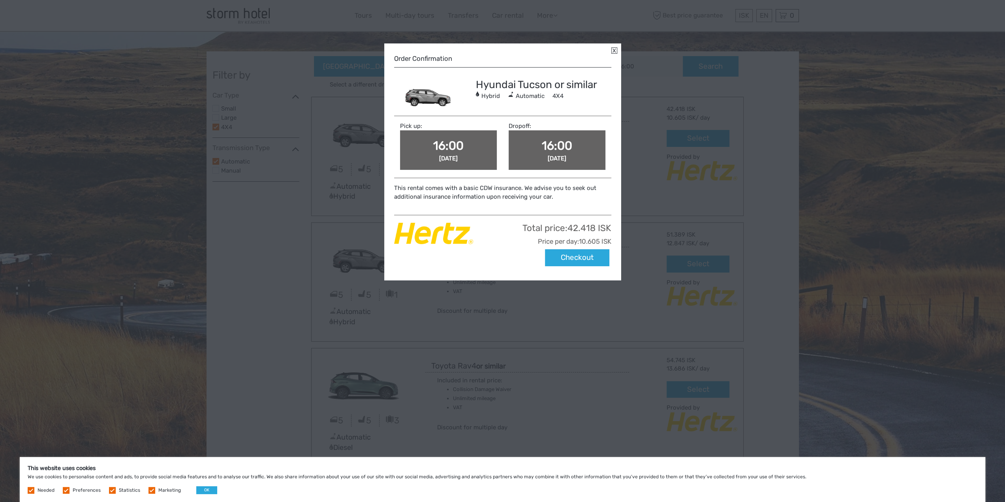 The height and width of the screenshot is (502, 1005). I want to click on p: Hybrid, so click(490, 96).